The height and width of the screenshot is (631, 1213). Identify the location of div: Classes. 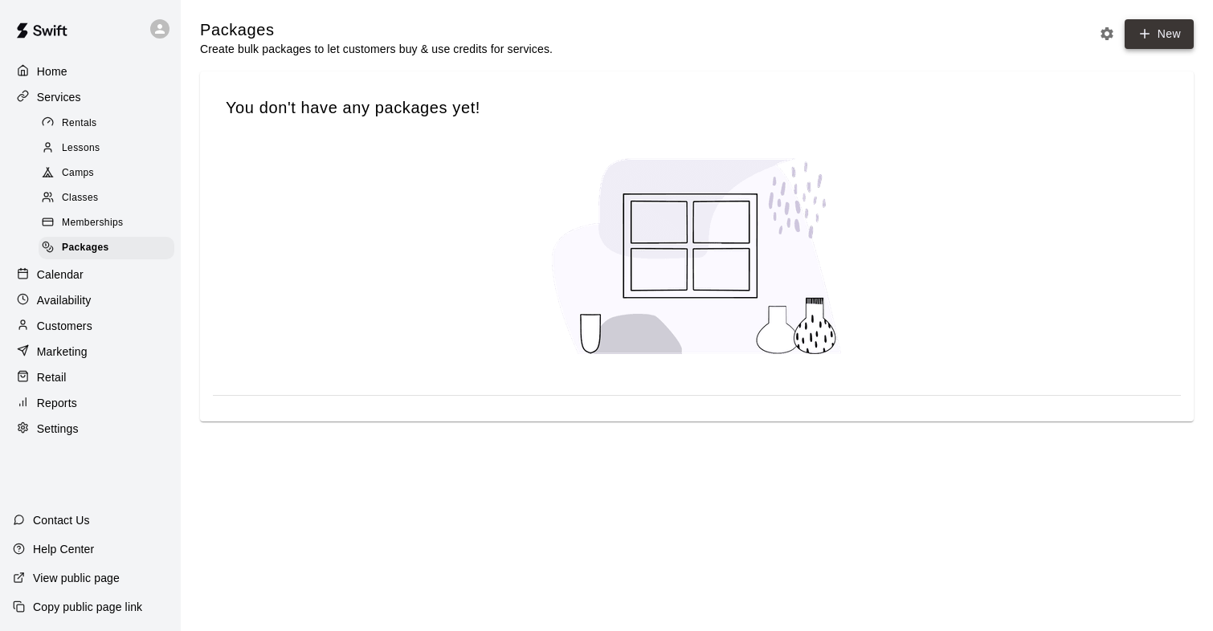
(106, 198).